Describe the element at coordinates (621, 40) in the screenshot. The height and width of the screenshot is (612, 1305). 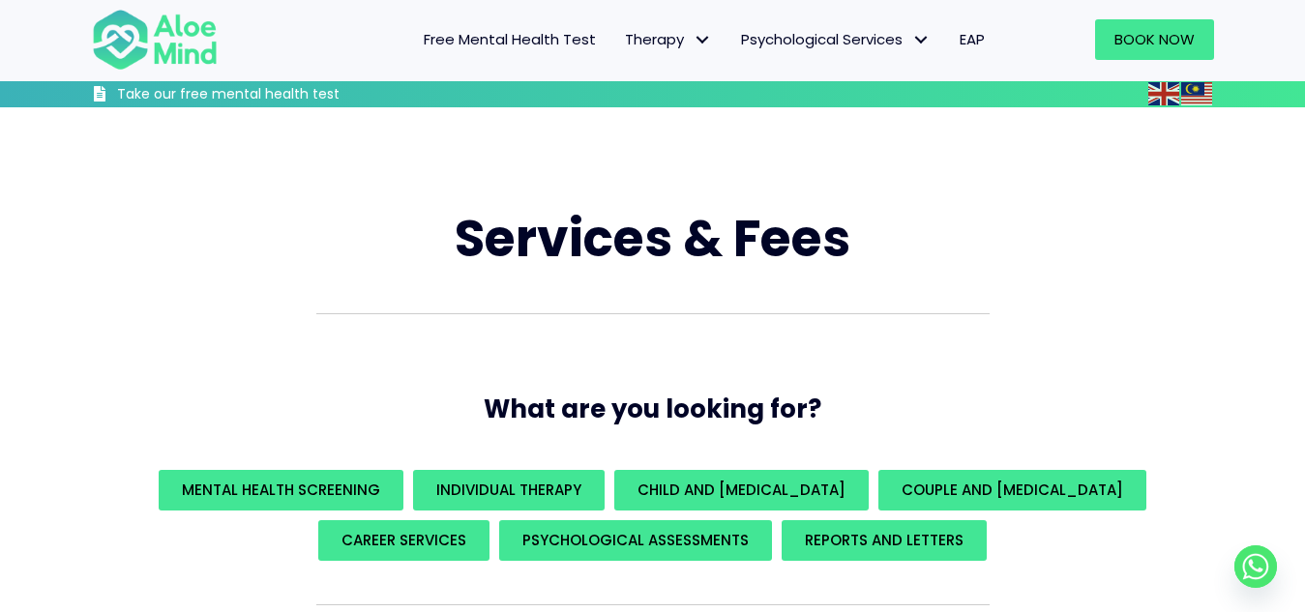
I see `nav: Menu` at that location.